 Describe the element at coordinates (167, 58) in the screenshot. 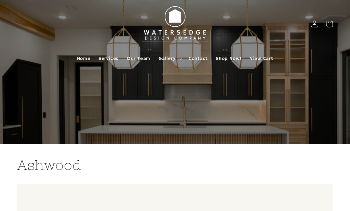

I see `span: Gallery` at that location.